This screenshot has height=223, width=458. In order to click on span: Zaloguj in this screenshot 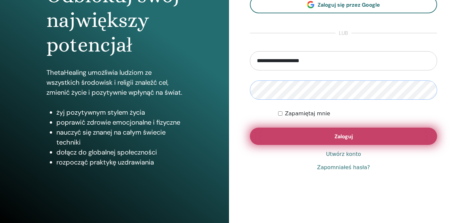, I will do `click(343, 136)`.